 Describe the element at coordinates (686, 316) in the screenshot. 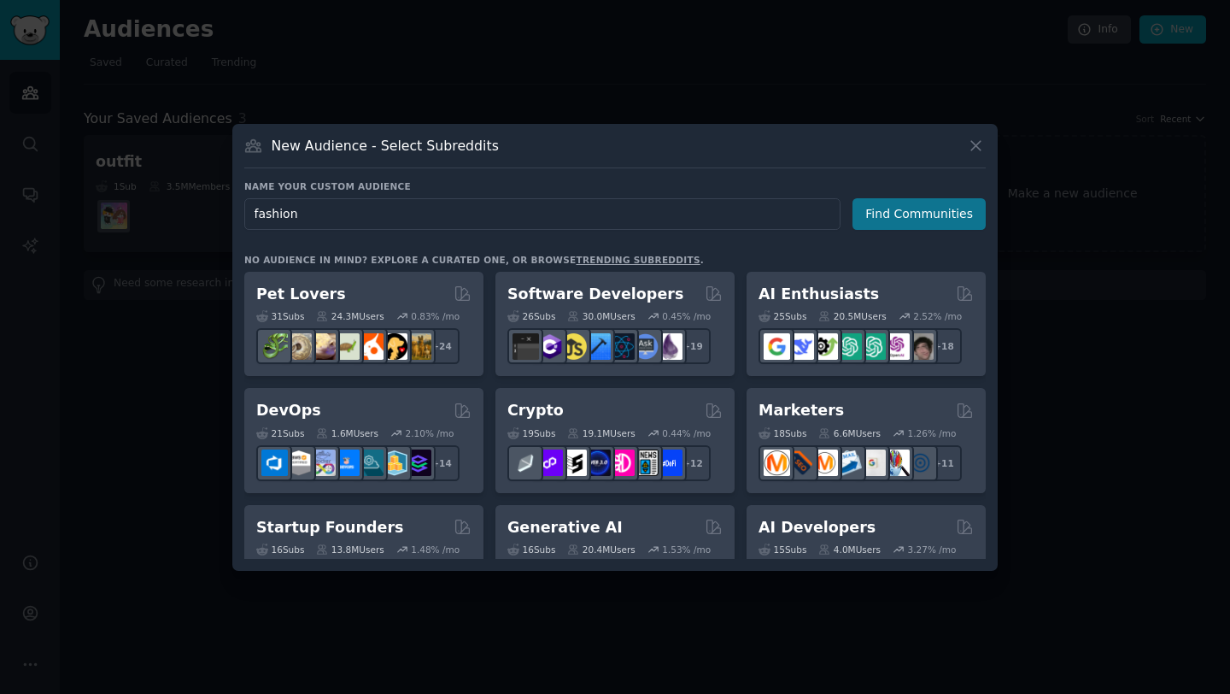

I see `div: 0.45 % /mo` at that location.